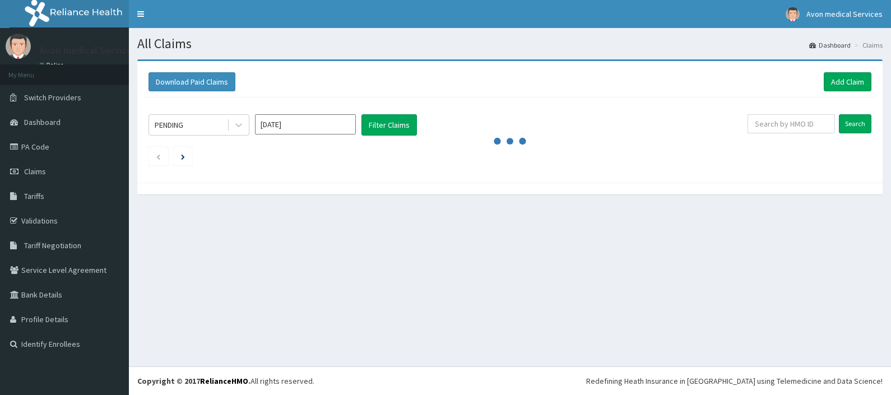  What do you see at coordinates (510, 44) in the screenshot?
I see `h1: All Claims` at bounding box center [510, 44].